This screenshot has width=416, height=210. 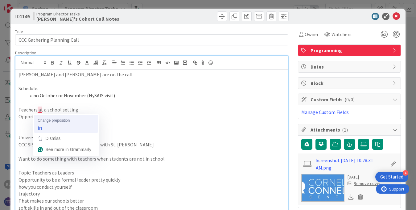 What do you see at coordinates (156, 95) in the screenshot?
I see `li: no October or November (NySAIS visit)` at bounding box center [156, 95].